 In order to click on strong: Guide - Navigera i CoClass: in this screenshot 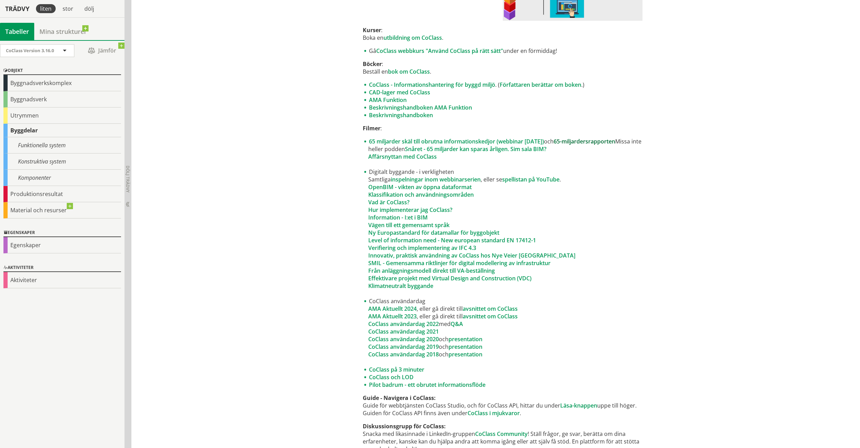, I will do `click(399, 398)`.